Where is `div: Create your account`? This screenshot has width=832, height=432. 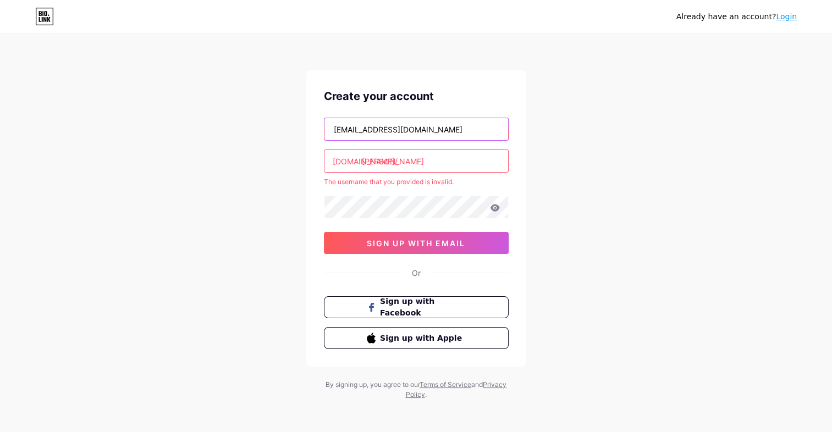 div: Create your account is located at coordinates (416, 96).